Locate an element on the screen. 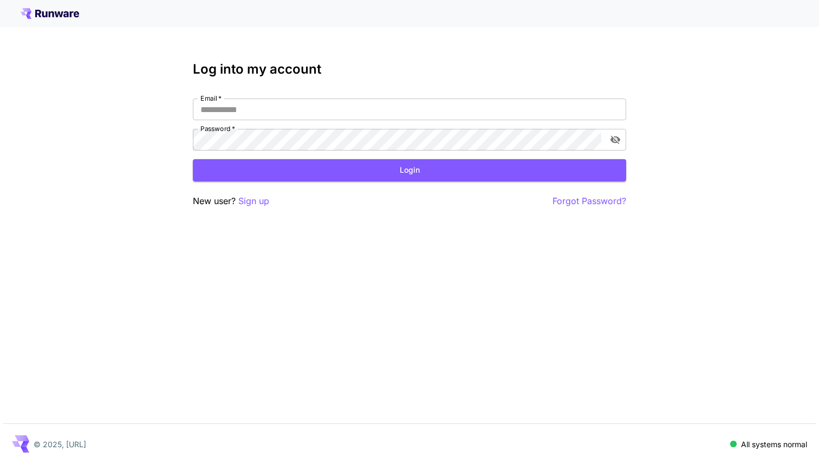  button: Login is located at coordinates (410, 170).